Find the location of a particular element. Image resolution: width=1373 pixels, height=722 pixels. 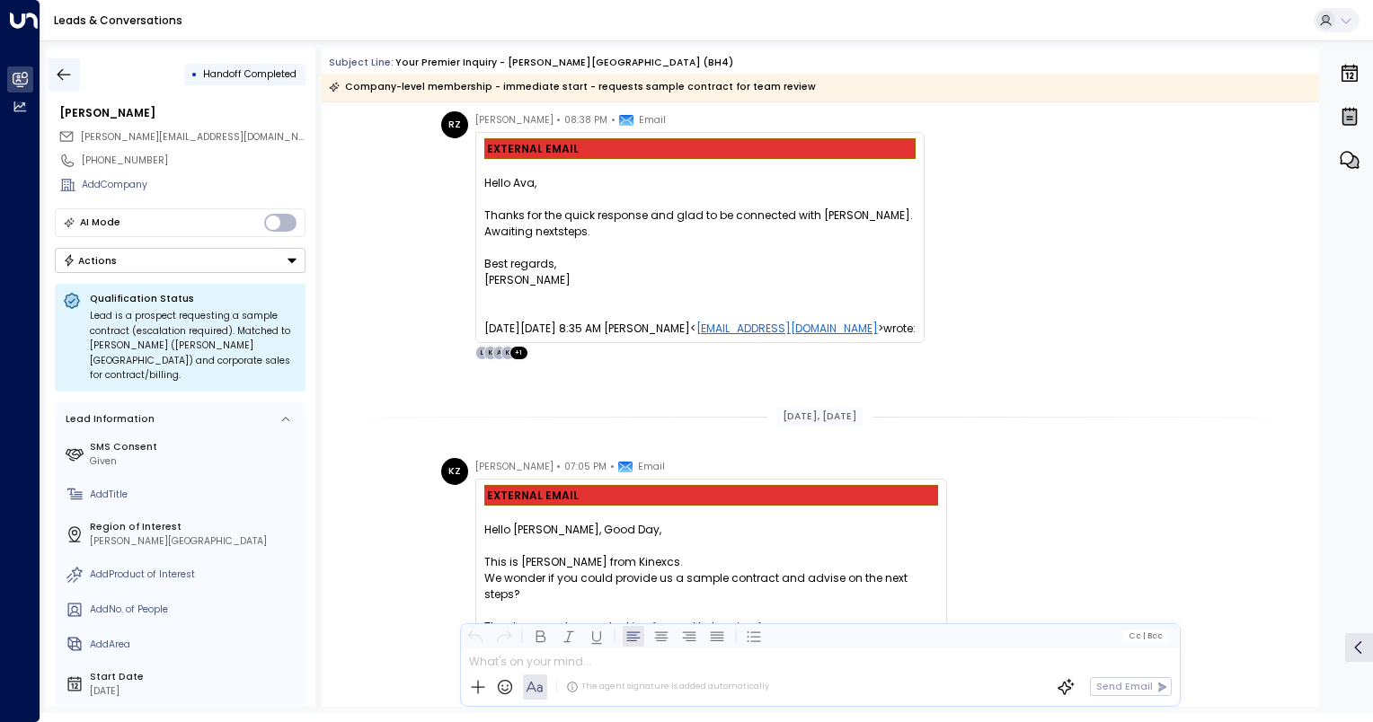

button: Redo is located at coordinates (503, 636).